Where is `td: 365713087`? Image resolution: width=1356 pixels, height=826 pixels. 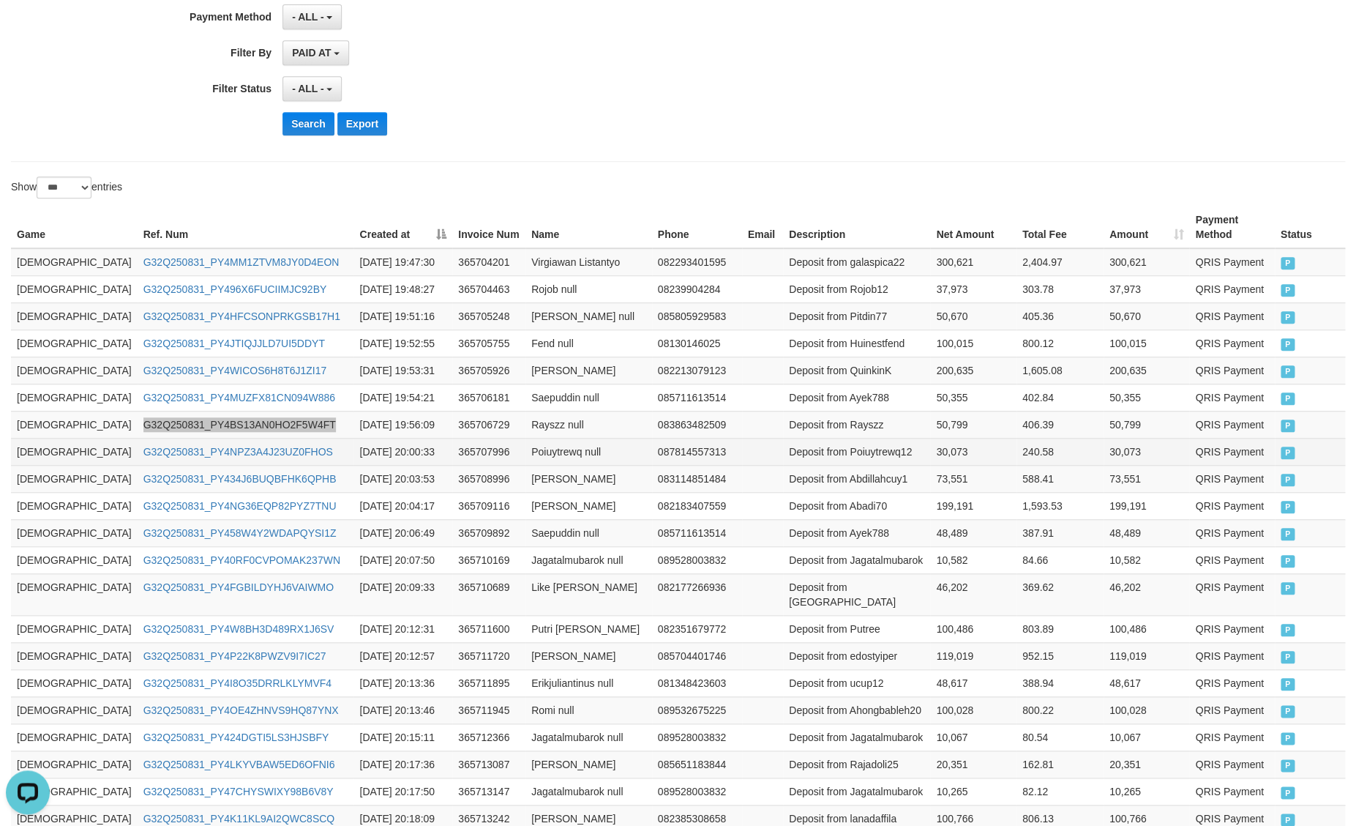 td: 365713087 is located at coordinates (489, 763).